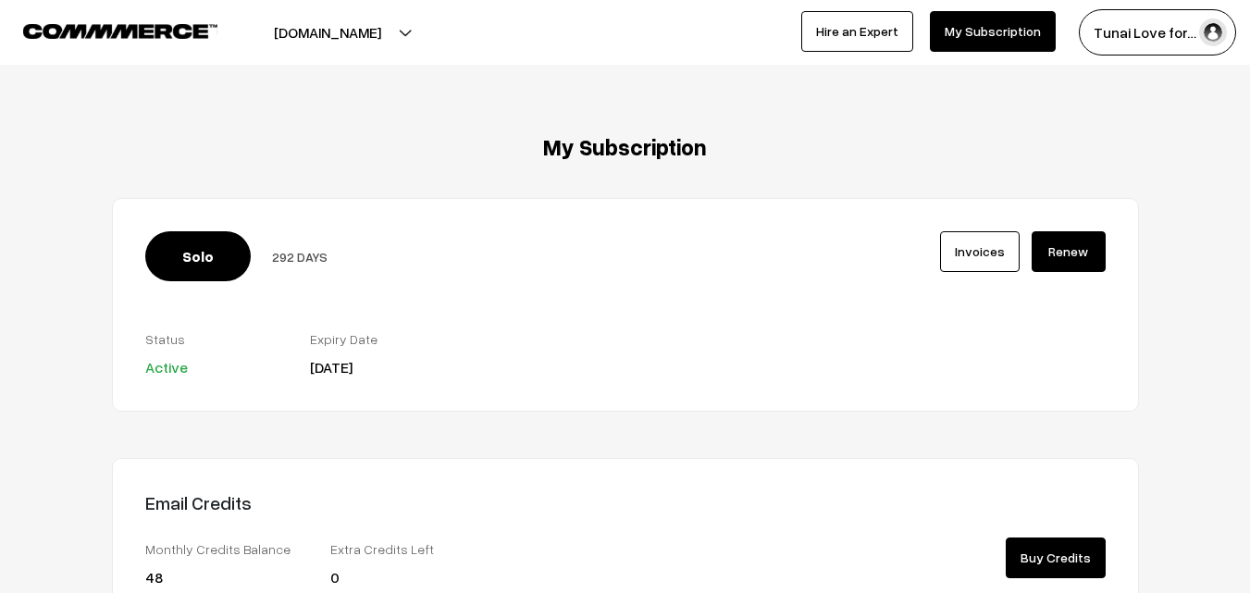  I want to click on a: Hire an Expert, so click(857, 31).